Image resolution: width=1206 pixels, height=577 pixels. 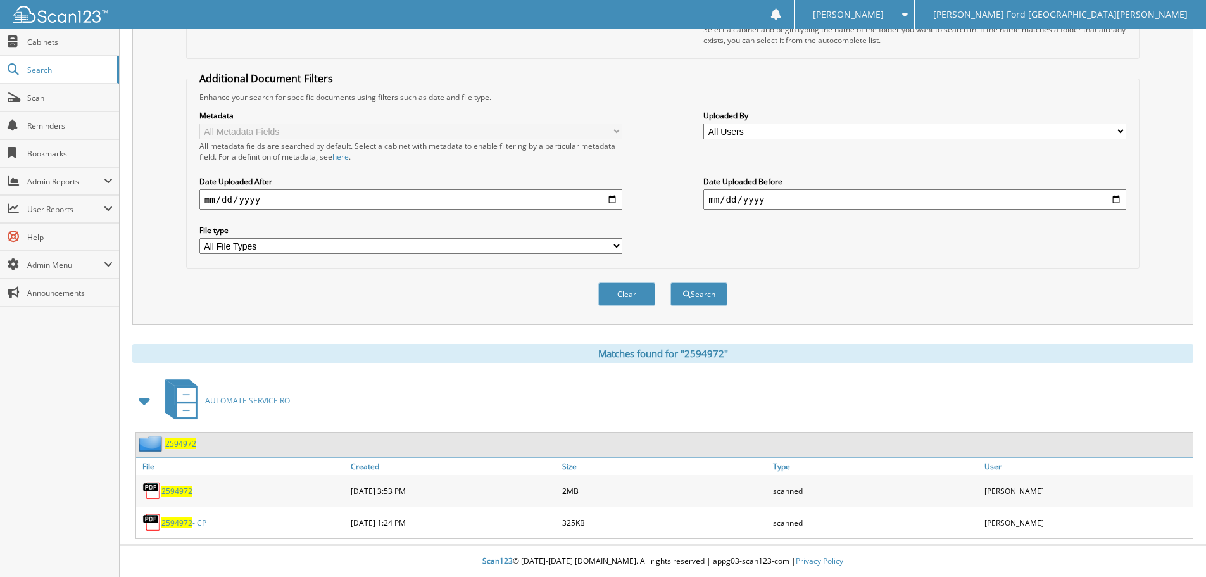 I want to click on div: 2MB, so click(x=665, y=491).